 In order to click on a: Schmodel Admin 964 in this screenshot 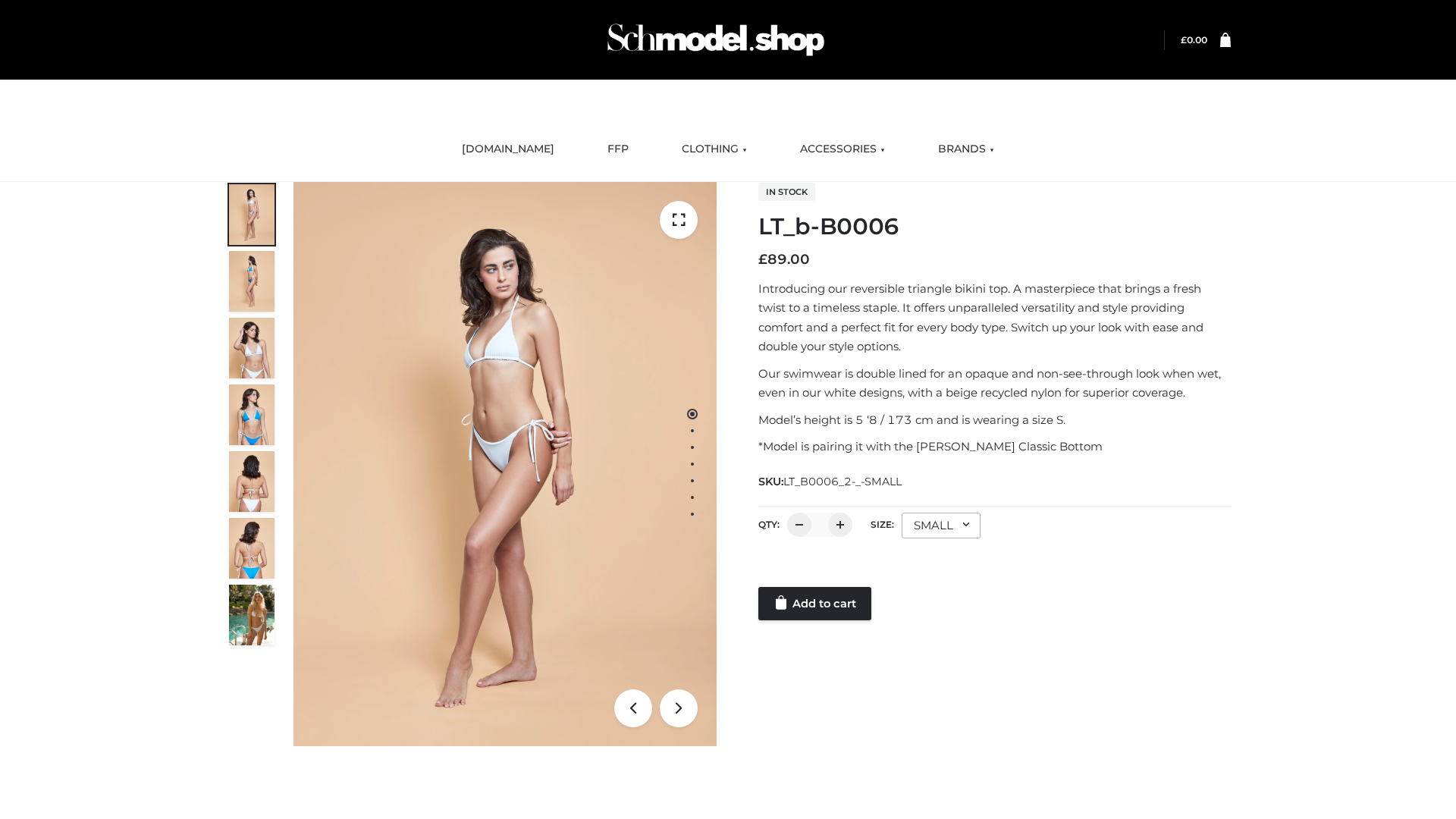, I will do `click(716, 39)`.